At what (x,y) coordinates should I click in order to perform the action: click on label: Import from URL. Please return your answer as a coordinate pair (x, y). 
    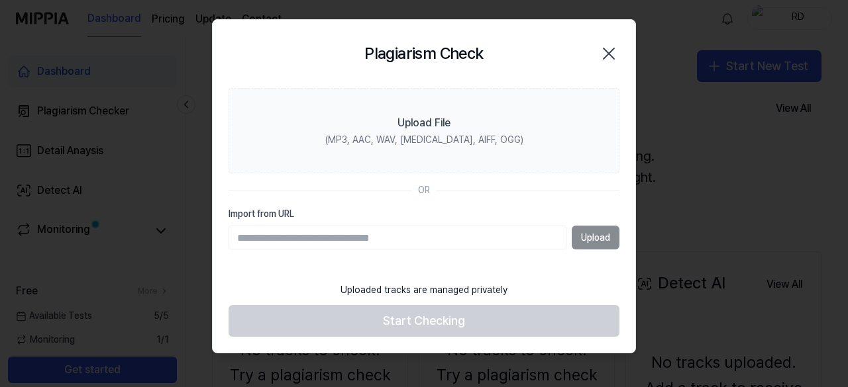
    Looking at the image, I should click on (424, 215).